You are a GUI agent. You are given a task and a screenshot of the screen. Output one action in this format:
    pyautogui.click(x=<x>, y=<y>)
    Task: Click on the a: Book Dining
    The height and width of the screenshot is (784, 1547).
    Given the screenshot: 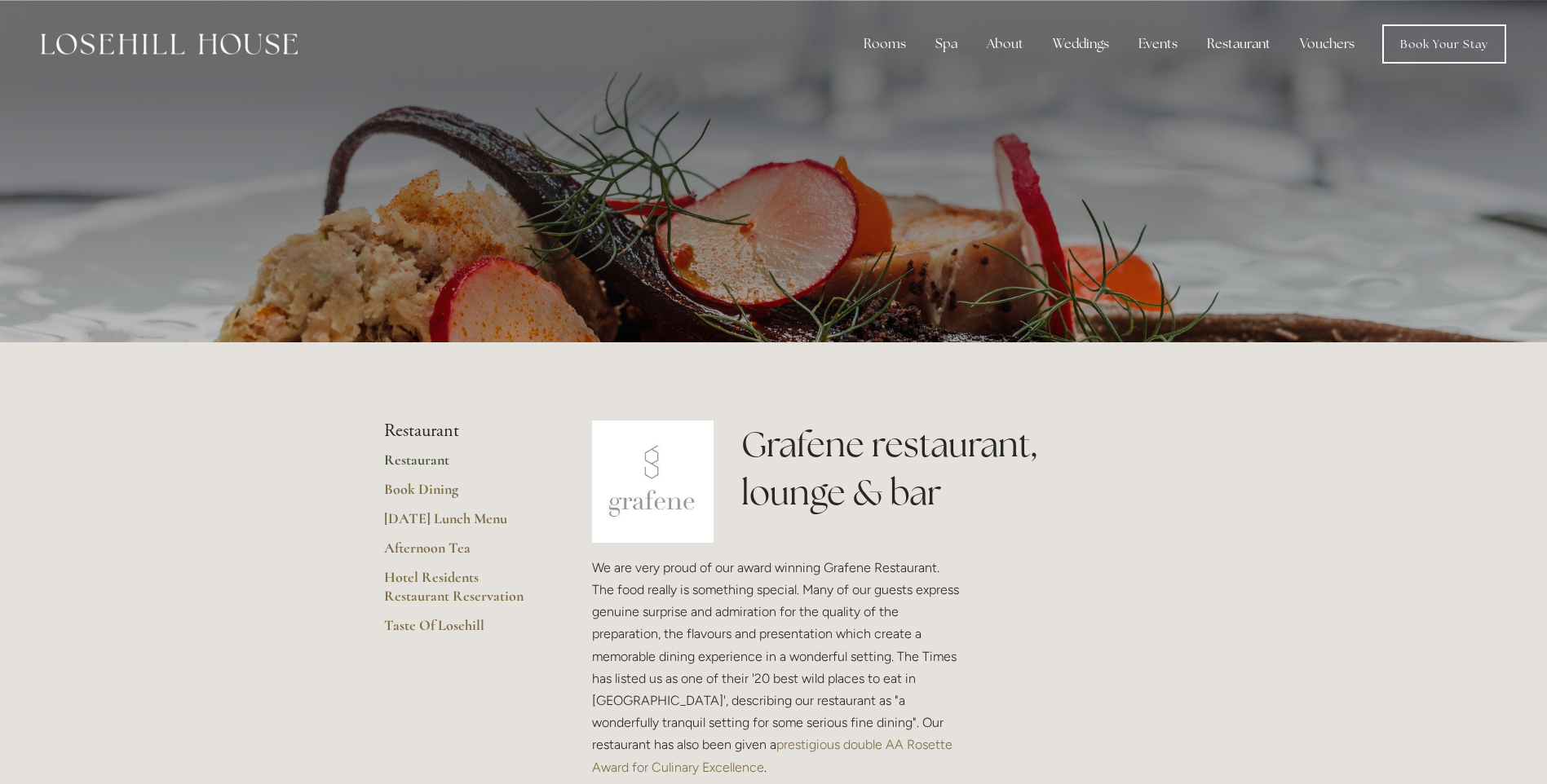 What is the action you would take?
    pyautogui.click(x=462, y=494)
    